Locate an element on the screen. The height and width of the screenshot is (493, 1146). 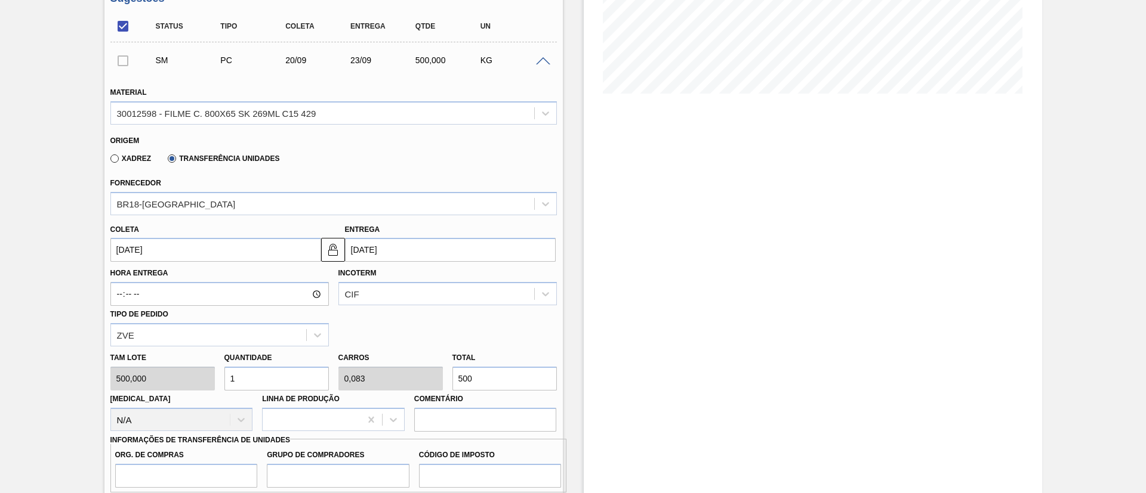
div: Sugestão Manual is located at coordinates (189, 60).